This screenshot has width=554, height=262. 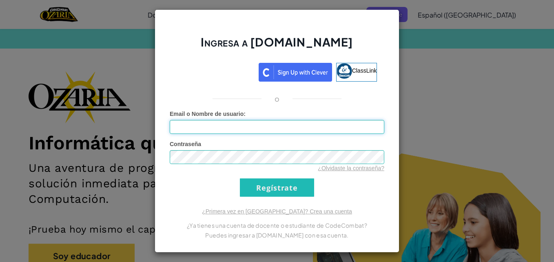 What do you see at coordinates (185, 144) in the screenshot?
I see `span: Contraseña` at bounding box center [185, 144].